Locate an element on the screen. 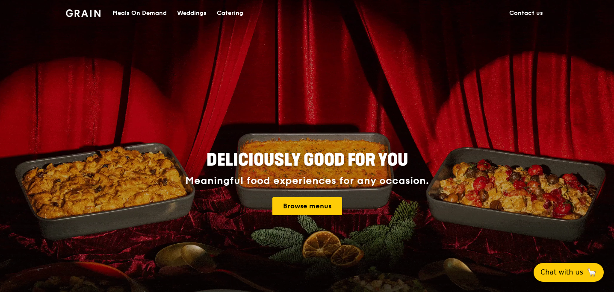 Image resolution: width=614 pixels, height=292 pixels. a: Browse menus is located at coordinates (307, 207).